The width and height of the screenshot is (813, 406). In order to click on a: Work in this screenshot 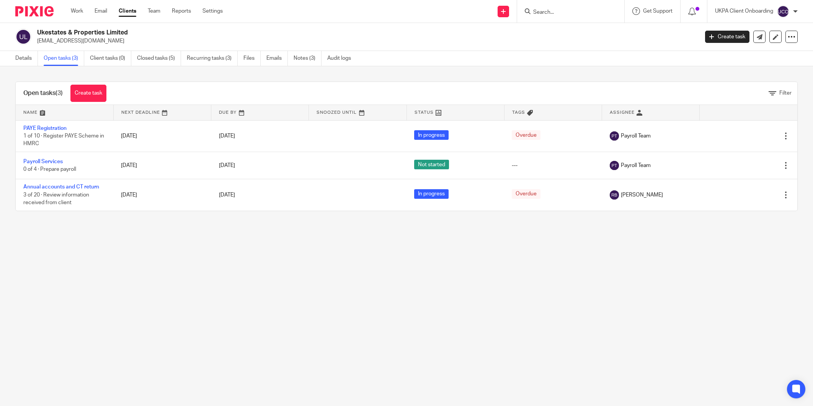, I will do `click(77, 11)`.